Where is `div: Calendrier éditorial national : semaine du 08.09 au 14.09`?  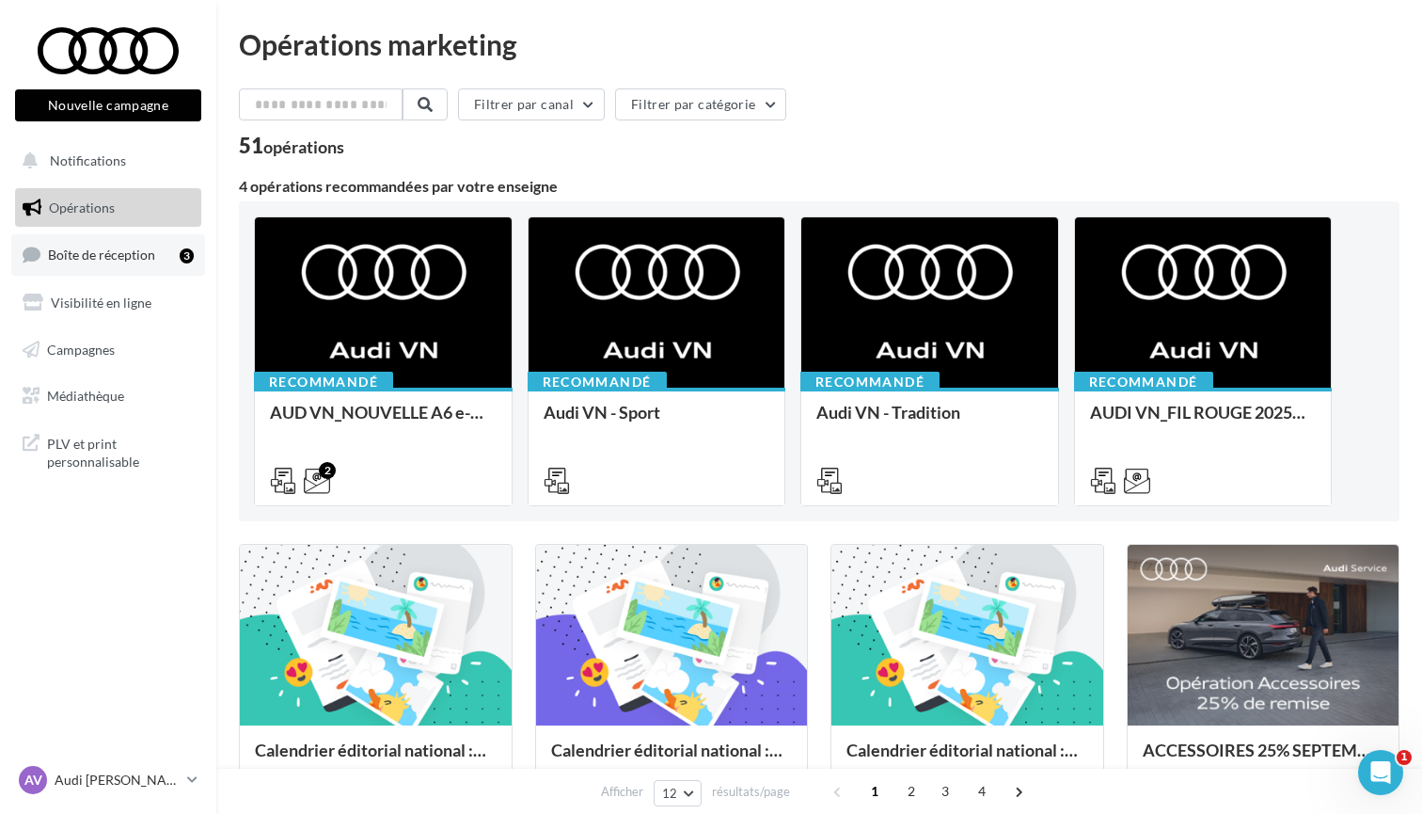 div: Calendrier éditorial national : semaine du 08.09 au 14.09 is located at coordinates (672, 759).